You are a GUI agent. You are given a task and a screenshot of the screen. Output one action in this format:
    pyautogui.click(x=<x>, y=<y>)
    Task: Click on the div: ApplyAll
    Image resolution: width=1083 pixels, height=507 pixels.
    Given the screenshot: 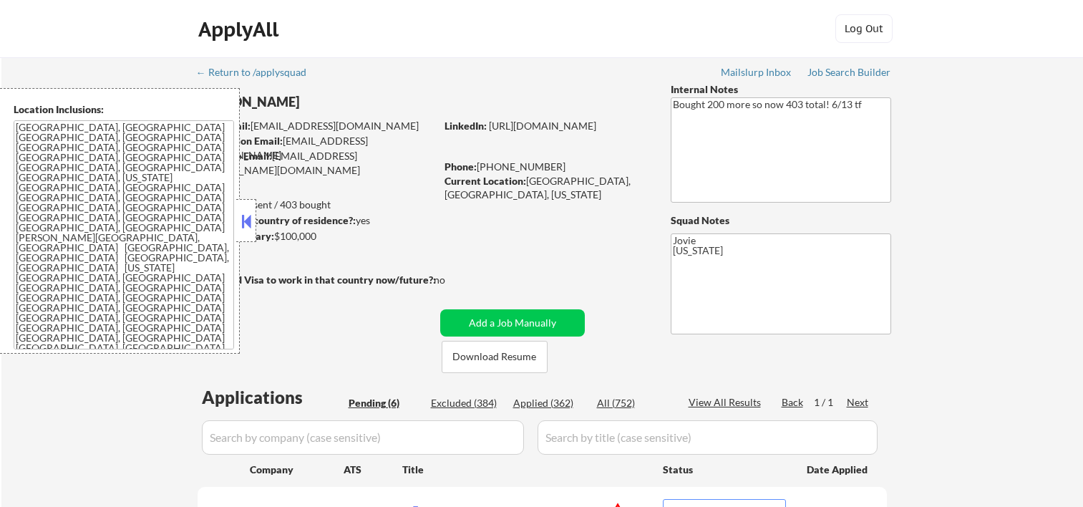 What is the action you would take?
    pyautogui.click(x=241, y=29)
    